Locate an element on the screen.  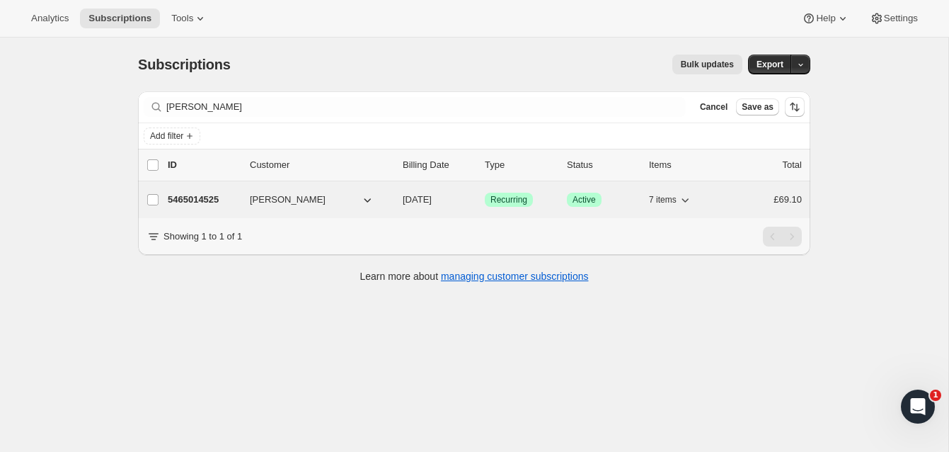
span: Active is located at coordinates (584, 200).